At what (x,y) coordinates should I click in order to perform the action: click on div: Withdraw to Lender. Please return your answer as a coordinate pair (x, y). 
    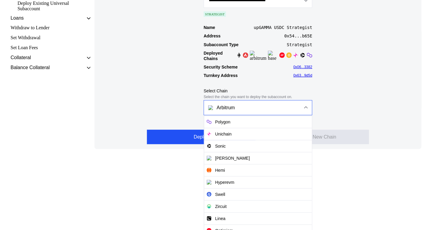
    Looking at the image, I should click on (50, 28).